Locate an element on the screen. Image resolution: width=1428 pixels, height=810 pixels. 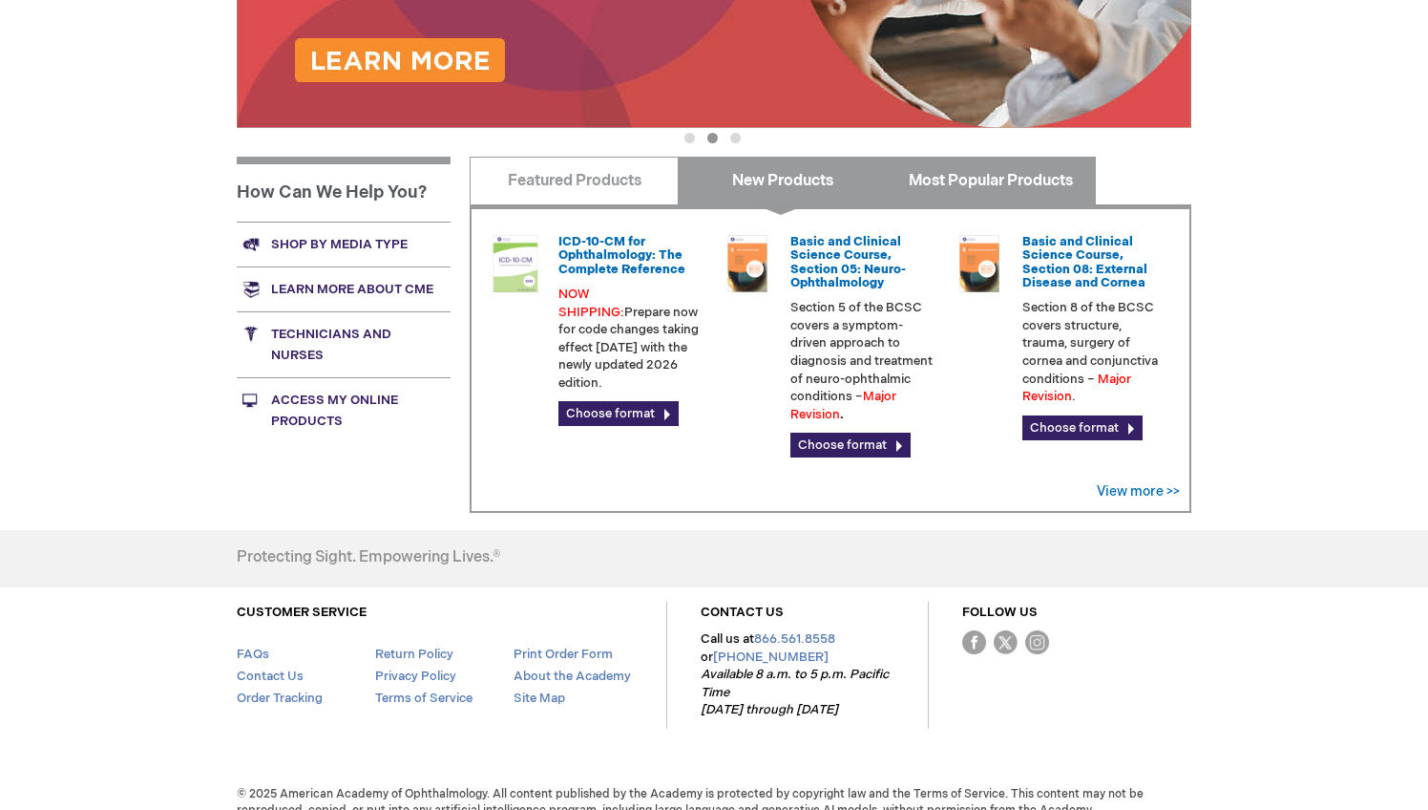
a: FOLLOW US is located at coordinates (1000, 612).